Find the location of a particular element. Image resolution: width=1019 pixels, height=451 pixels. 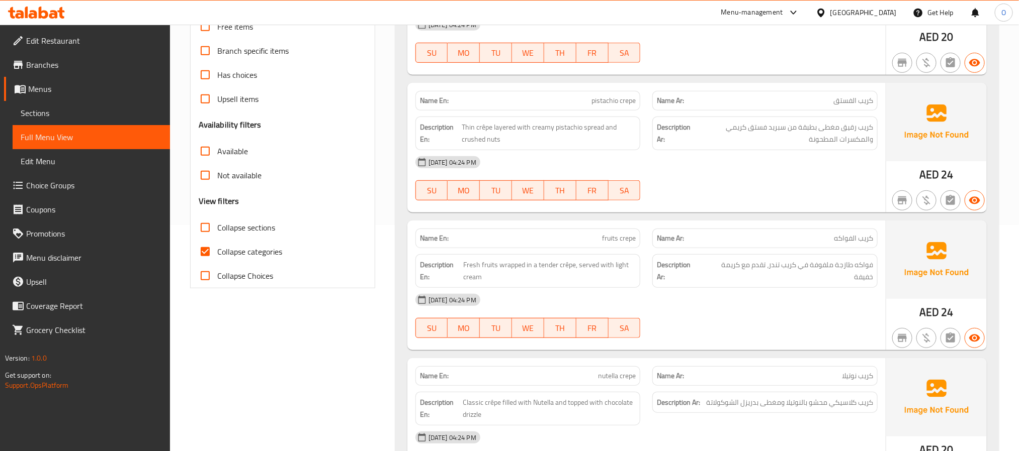

span: Available is located at coordinates (232, 151).